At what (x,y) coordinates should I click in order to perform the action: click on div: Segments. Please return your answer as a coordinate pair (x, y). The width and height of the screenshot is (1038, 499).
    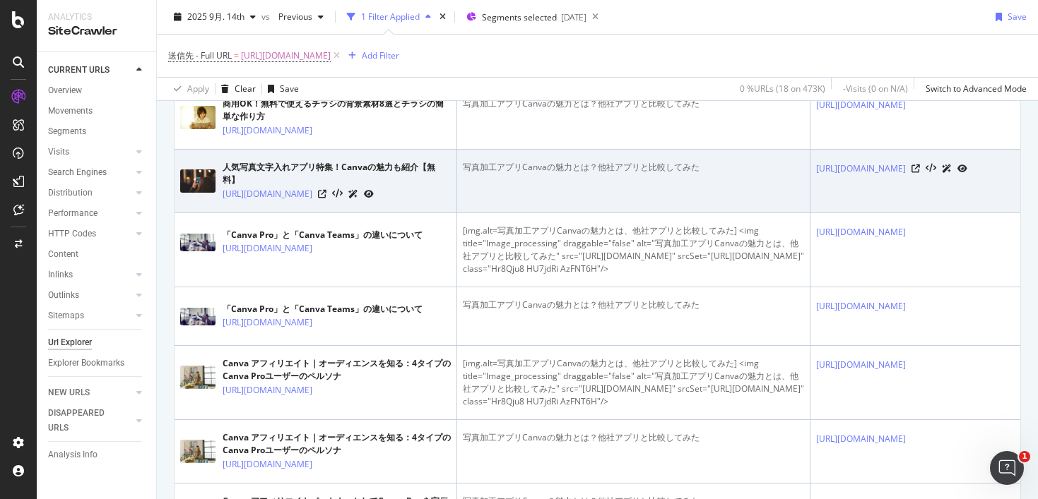
    Looking at the image, I should click on (67, 131).